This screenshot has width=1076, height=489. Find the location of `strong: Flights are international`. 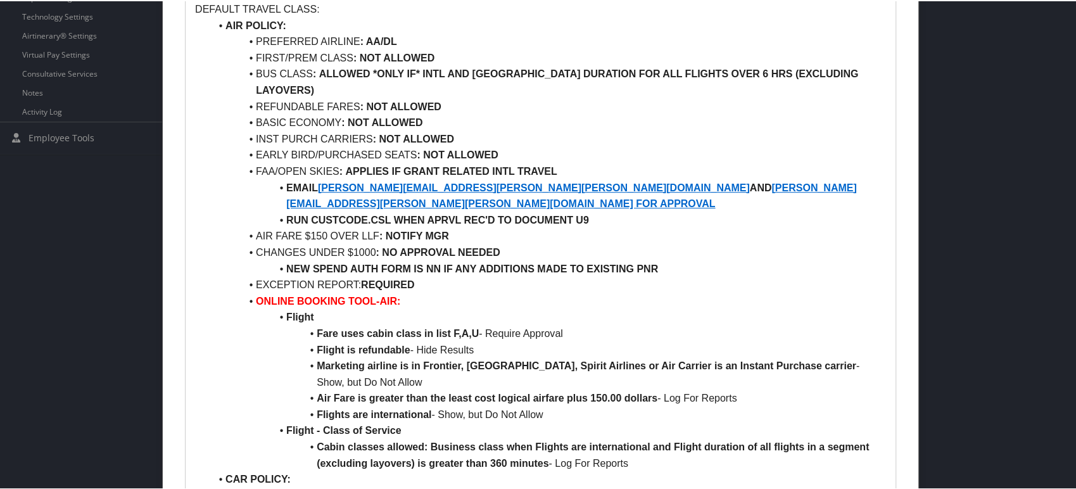

strong: Flights are international is located at coordinates (374, 413).